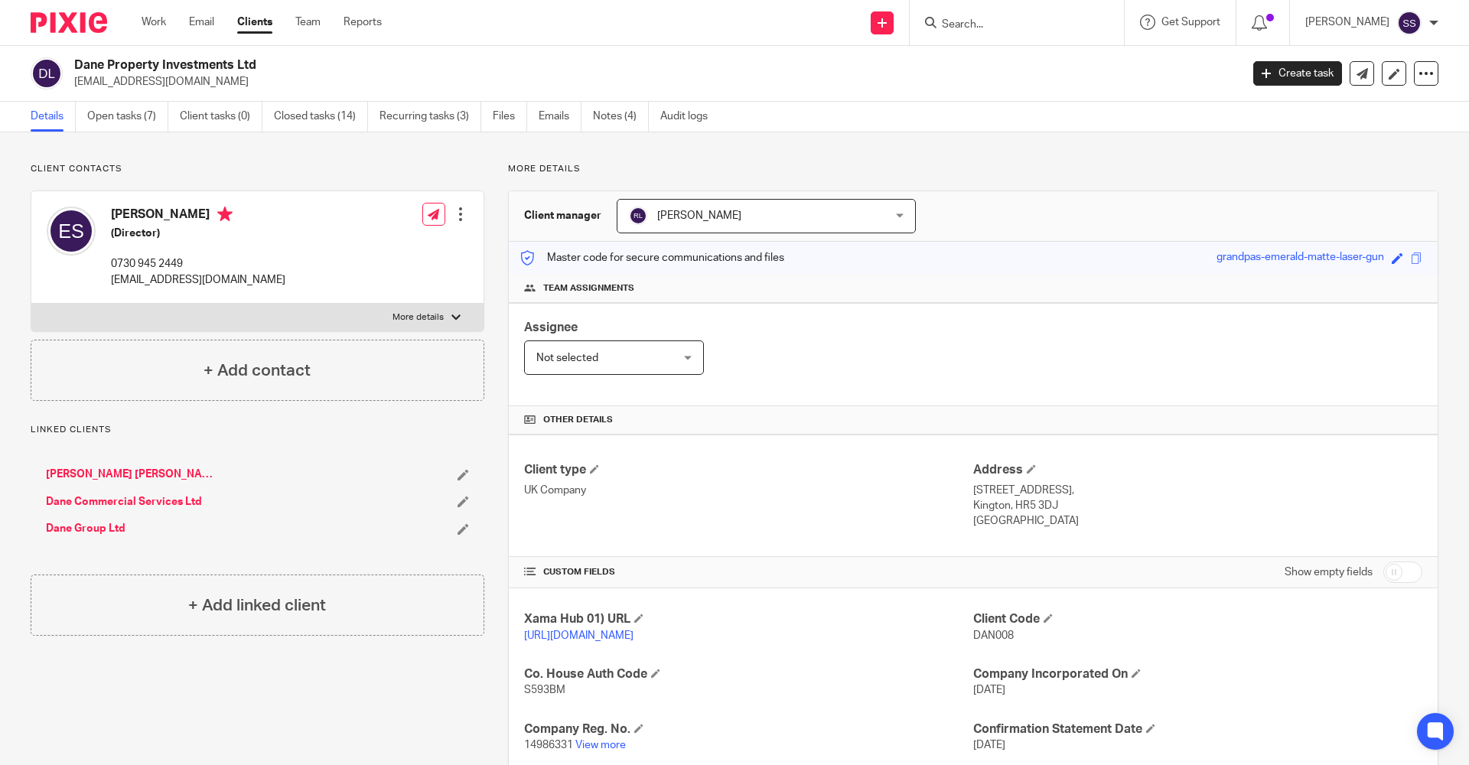 Image resolution: width=1469 pixels, height=765 pixels. Describe the element at coordinates (748, 470) in the screenshot. I see `h4: Client type` at that location.